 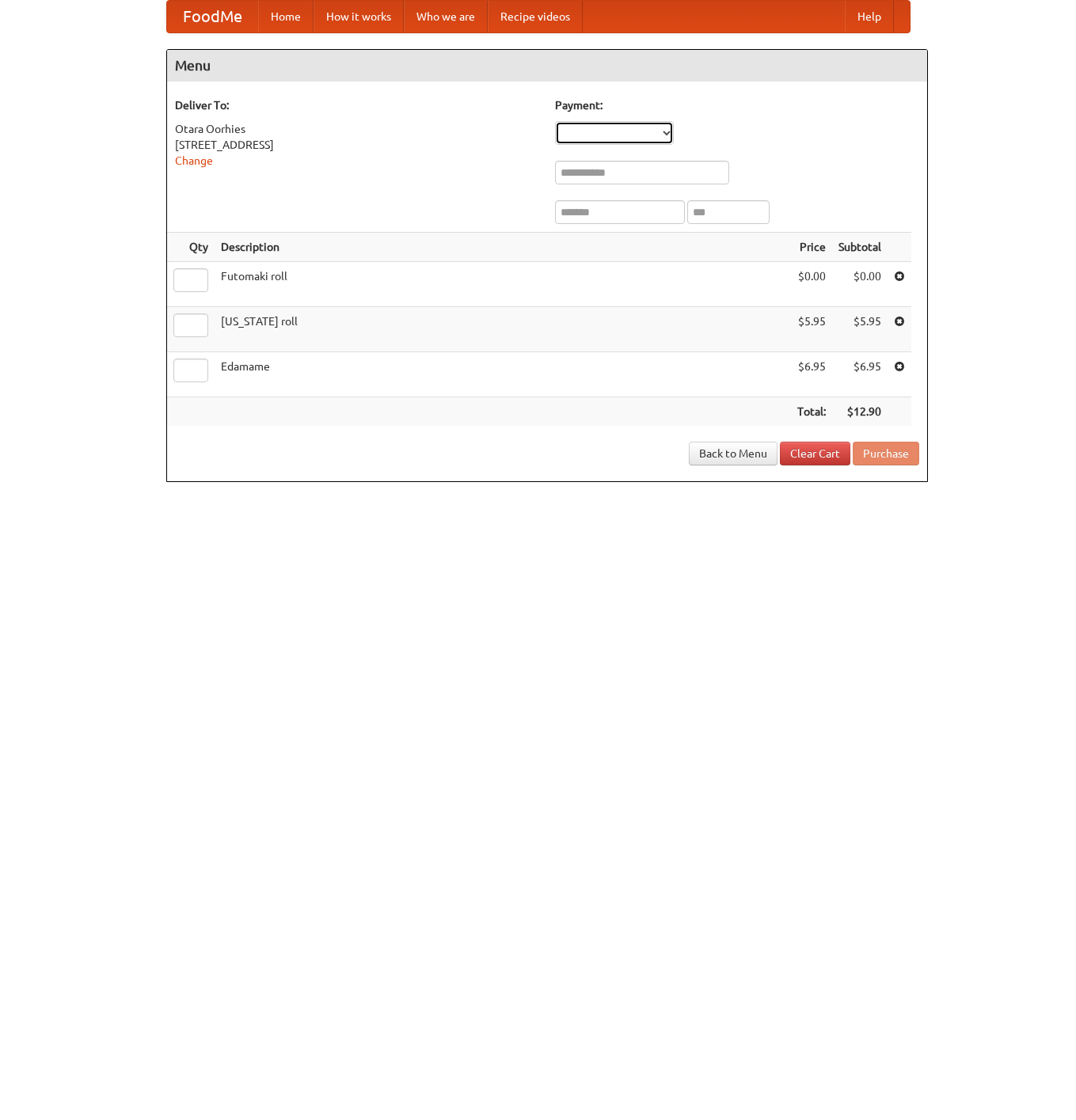 I want to click on th: $12.90, so click(x=860, y=412).